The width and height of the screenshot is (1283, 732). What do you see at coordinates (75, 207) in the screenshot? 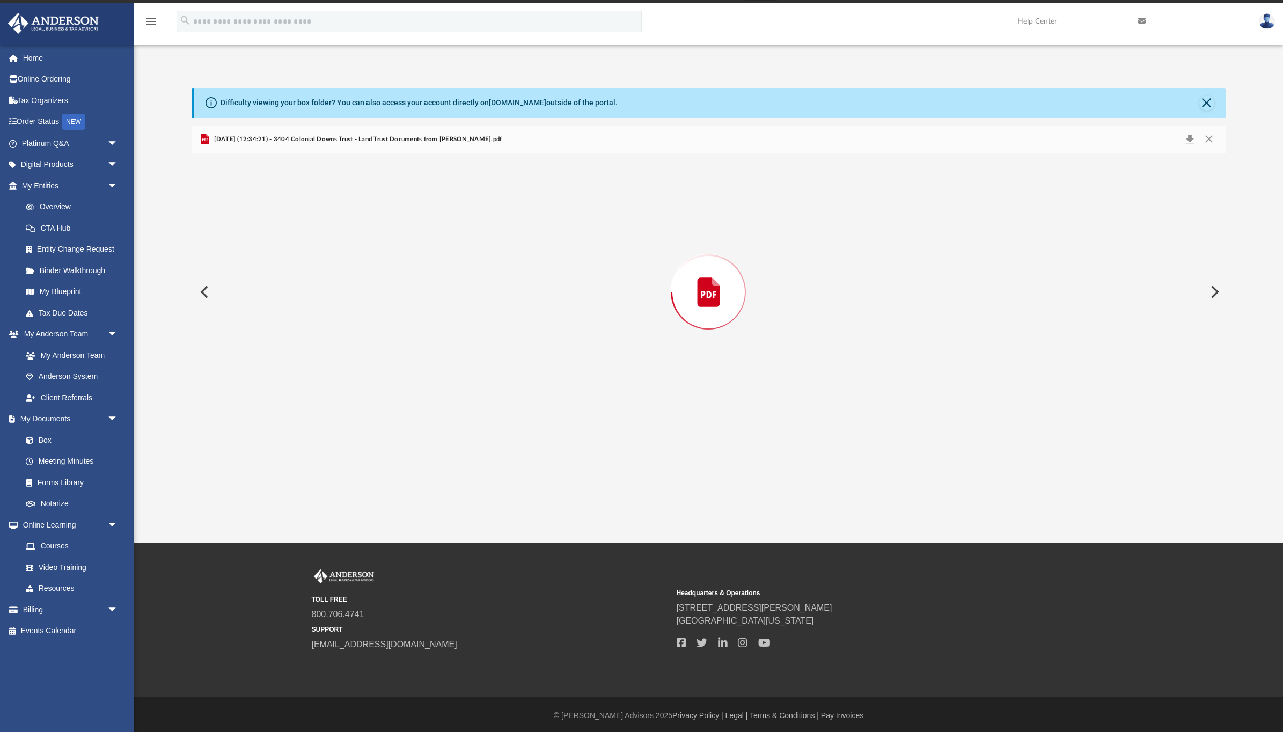
I see `a: Overview` at bounding box center [75, 207].